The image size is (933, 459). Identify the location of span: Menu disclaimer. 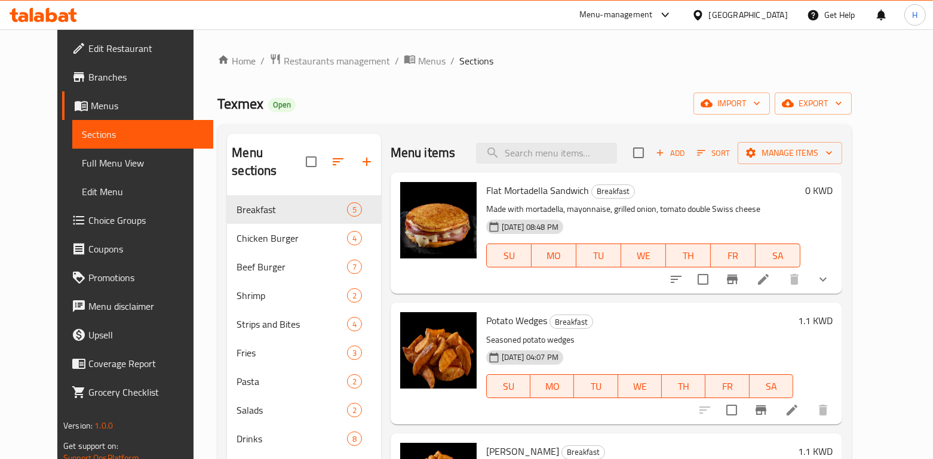
(146, 306).